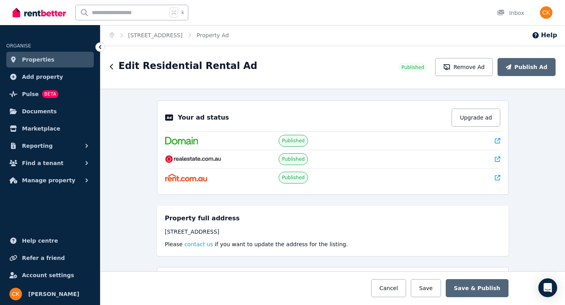 This screenshot has height=305, width=565. Describe the element at coordinates (511, 13) in the screenshot. I see `div: Inbox` at that location.